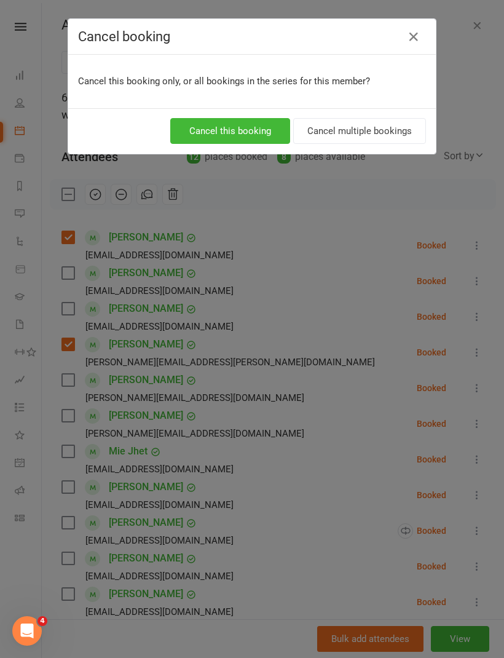 This screenshot has width=504, height=658. What do you see at coordinates (230, 131) in the screenshot?
I see `button: Cancel this booking` at bounding box center [230, 131].